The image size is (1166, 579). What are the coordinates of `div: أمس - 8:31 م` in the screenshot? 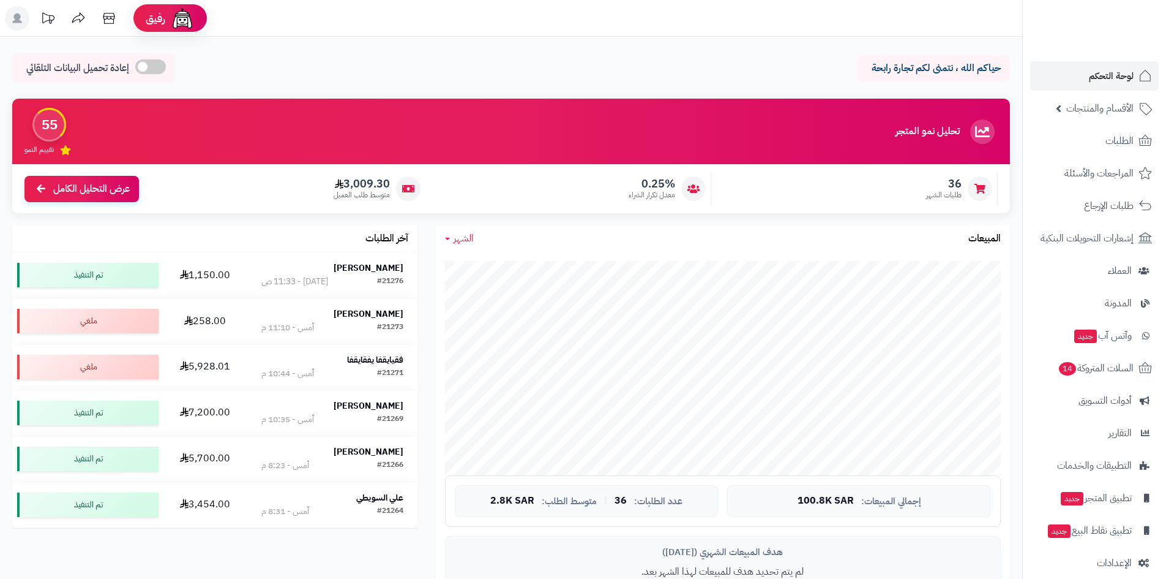 It's located at (285, 511).